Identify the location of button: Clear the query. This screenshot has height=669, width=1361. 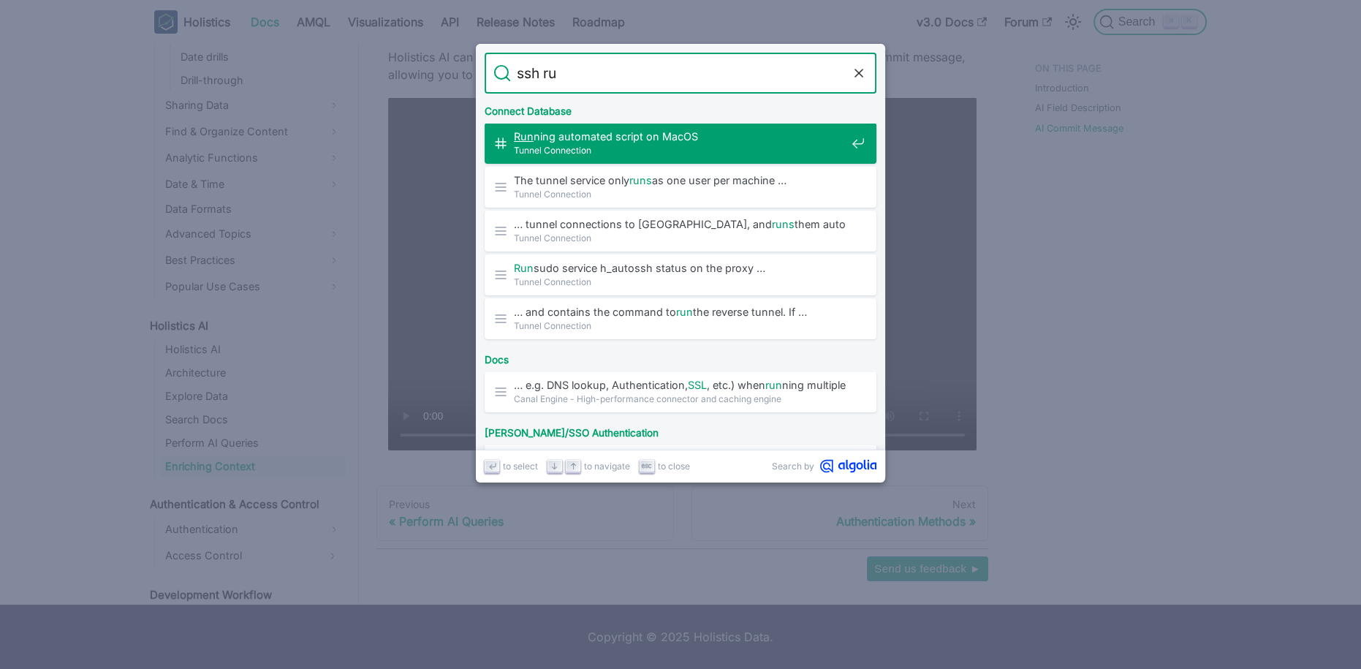
(859, 73).